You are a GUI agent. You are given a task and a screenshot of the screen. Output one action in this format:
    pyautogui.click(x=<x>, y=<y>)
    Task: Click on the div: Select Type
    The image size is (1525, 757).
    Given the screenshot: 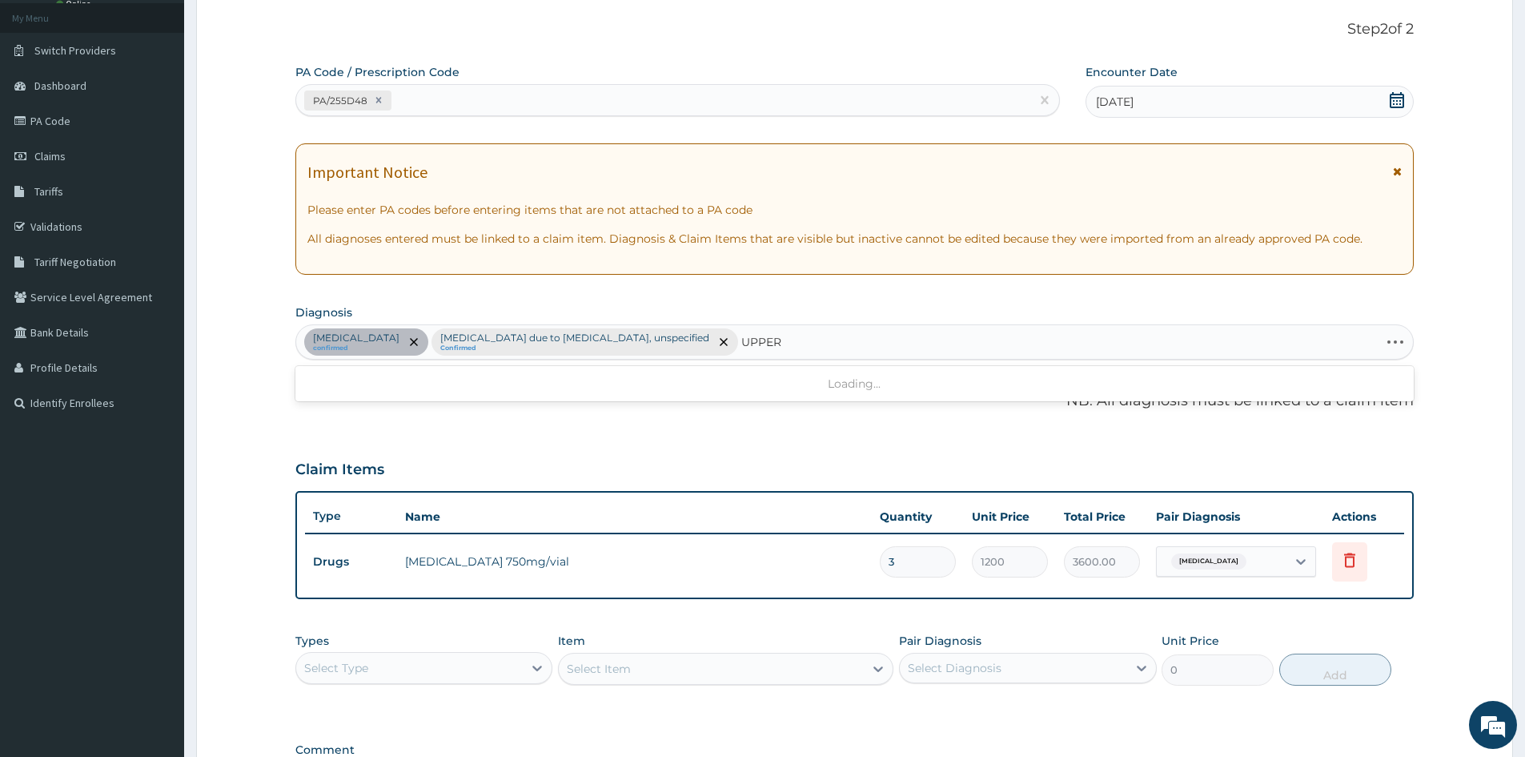 What is the action you would take?
    pyautogui.click(x=336, y=668)
    